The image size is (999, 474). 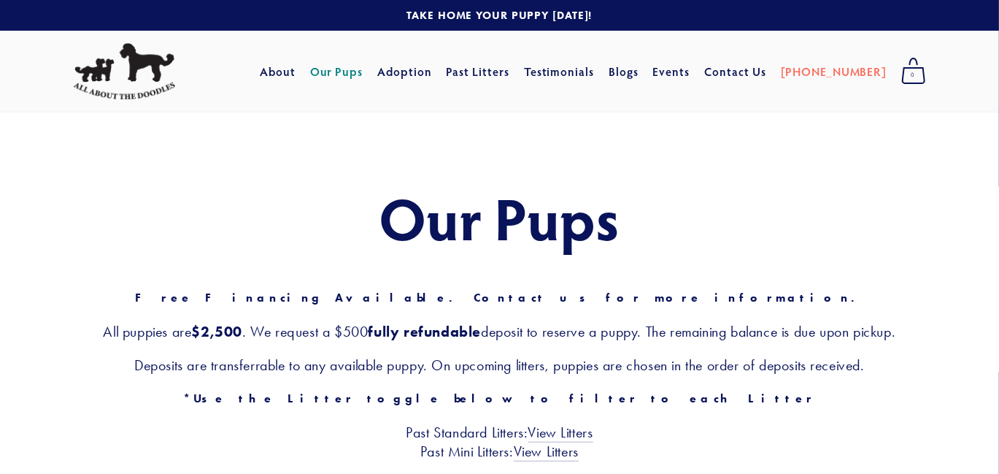 I want to click on strong: $2,500, so click(x=217, y=331).